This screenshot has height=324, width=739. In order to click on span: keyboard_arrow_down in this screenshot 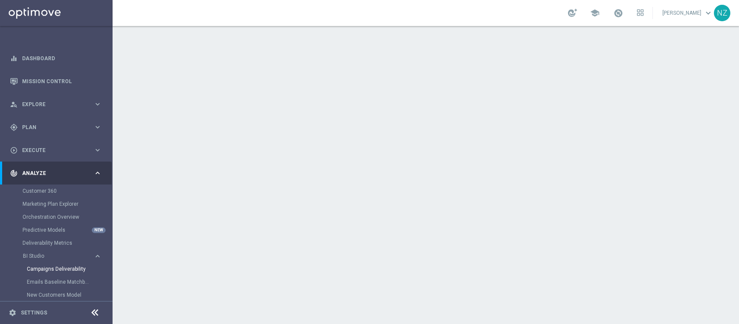, I will do `click(708, 13)`.